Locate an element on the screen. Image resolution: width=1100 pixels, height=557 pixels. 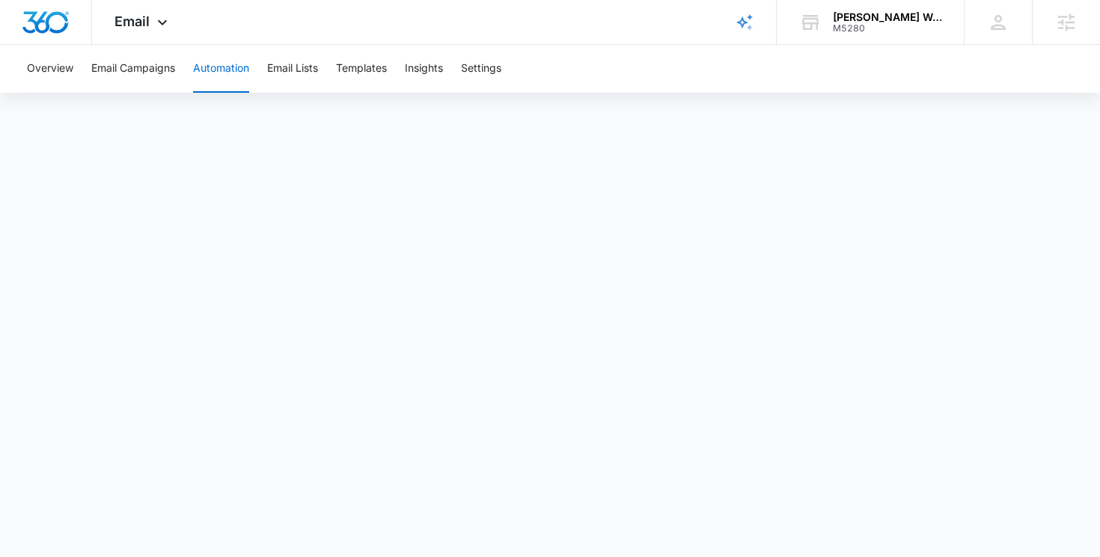
button: Email Lists is located at coordinates (292, 69).